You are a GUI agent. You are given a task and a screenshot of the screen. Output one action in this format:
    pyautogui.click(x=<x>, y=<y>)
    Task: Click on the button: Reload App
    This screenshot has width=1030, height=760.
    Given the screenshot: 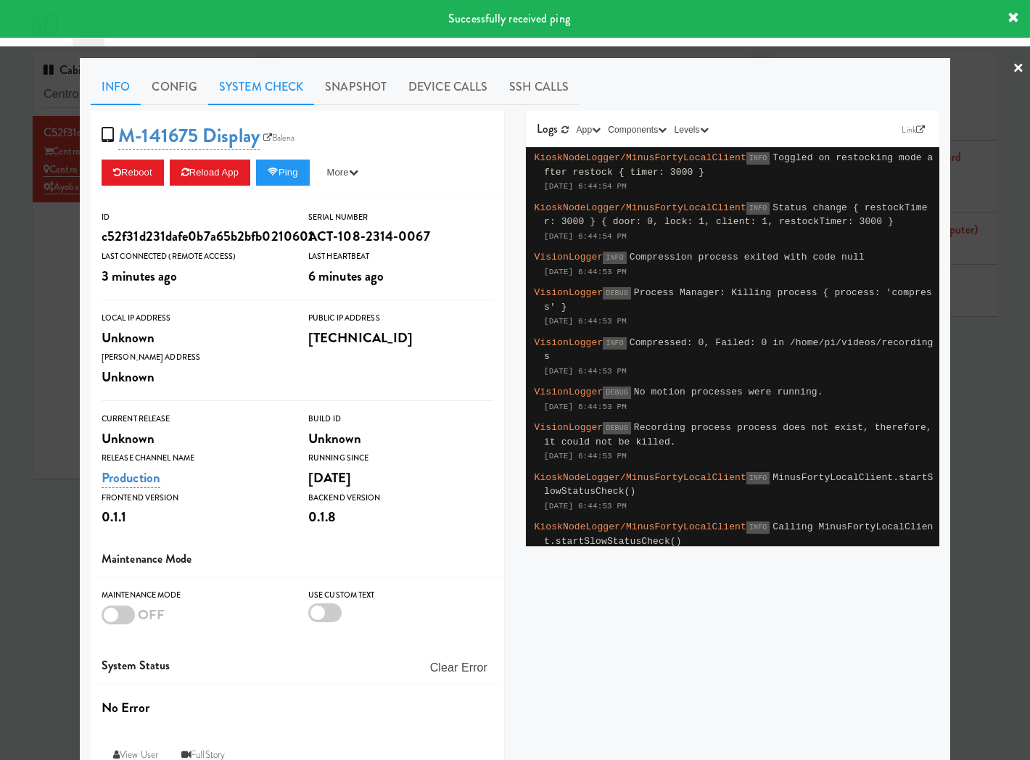 What is the action you would take?
    pyautogui.click(x=210, y=173)
    